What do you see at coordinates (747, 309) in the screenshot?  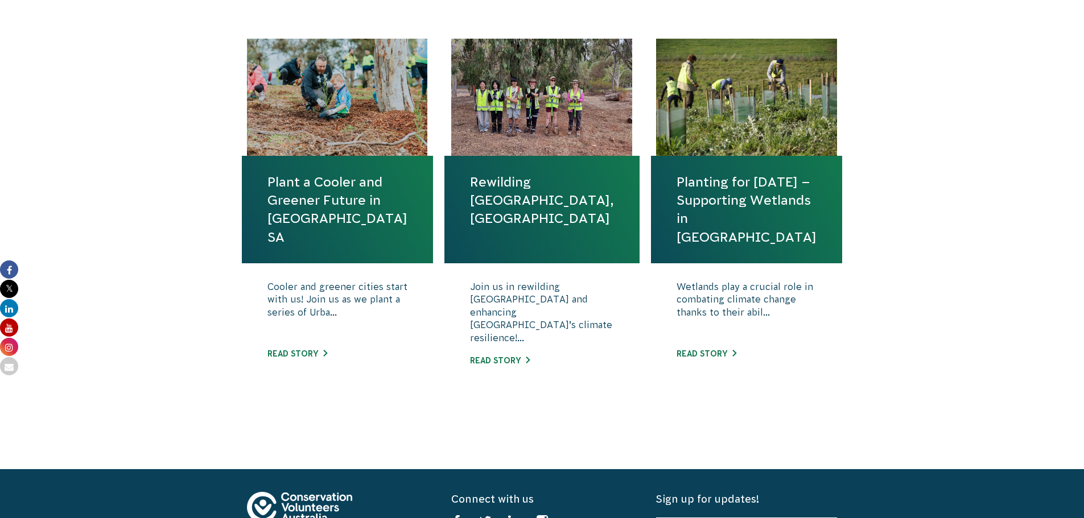 I see `p: Wetlands play a crucial role in combating climate change thanks to their abil...` at bounding box center [747, 309].